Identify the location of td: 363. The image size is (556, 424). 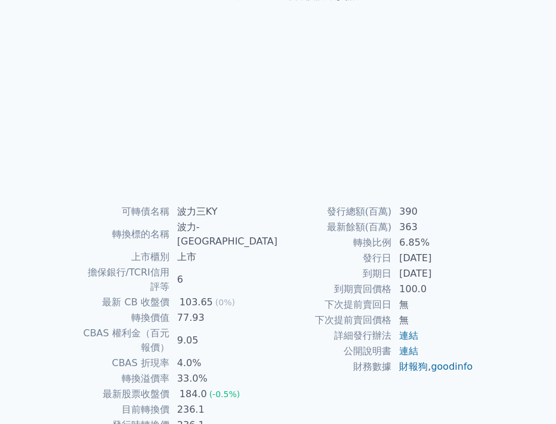
(433, 227).